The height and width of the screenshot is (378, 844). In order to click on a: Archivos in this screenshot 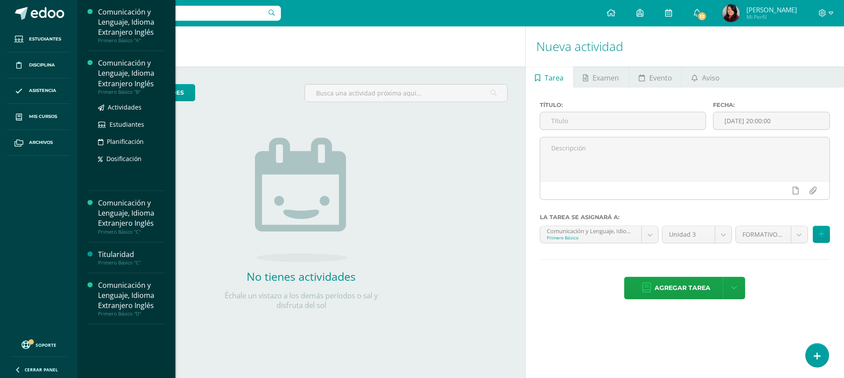, I will do `click(39, 142)`.